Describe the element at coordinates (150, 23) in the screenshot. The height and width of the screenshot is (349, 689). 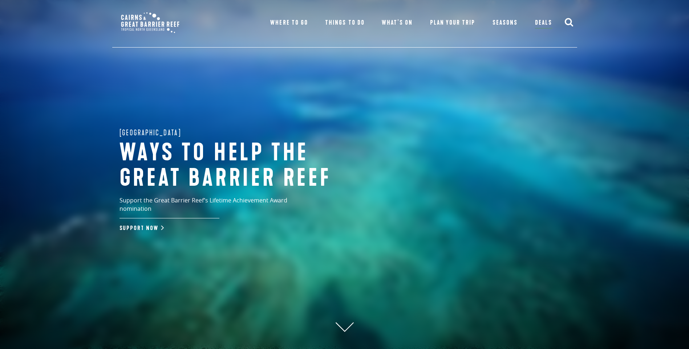
I see `img: CGBR-TNQ_dual-logo.svg` at that location.